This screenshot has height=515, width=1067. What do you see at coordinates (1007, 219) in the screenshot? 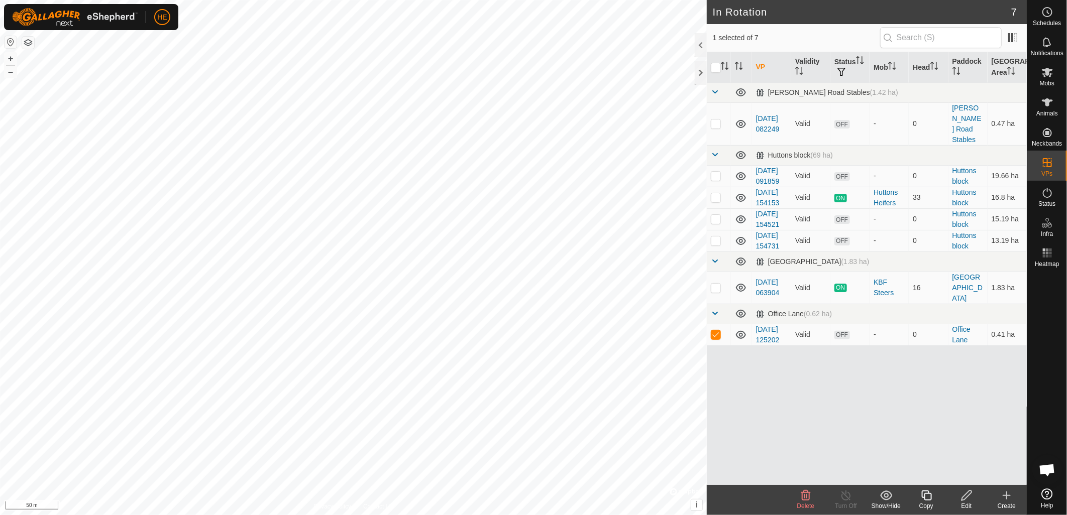
I see `td: 15.19 ha` at bounding box center [1007, 219].